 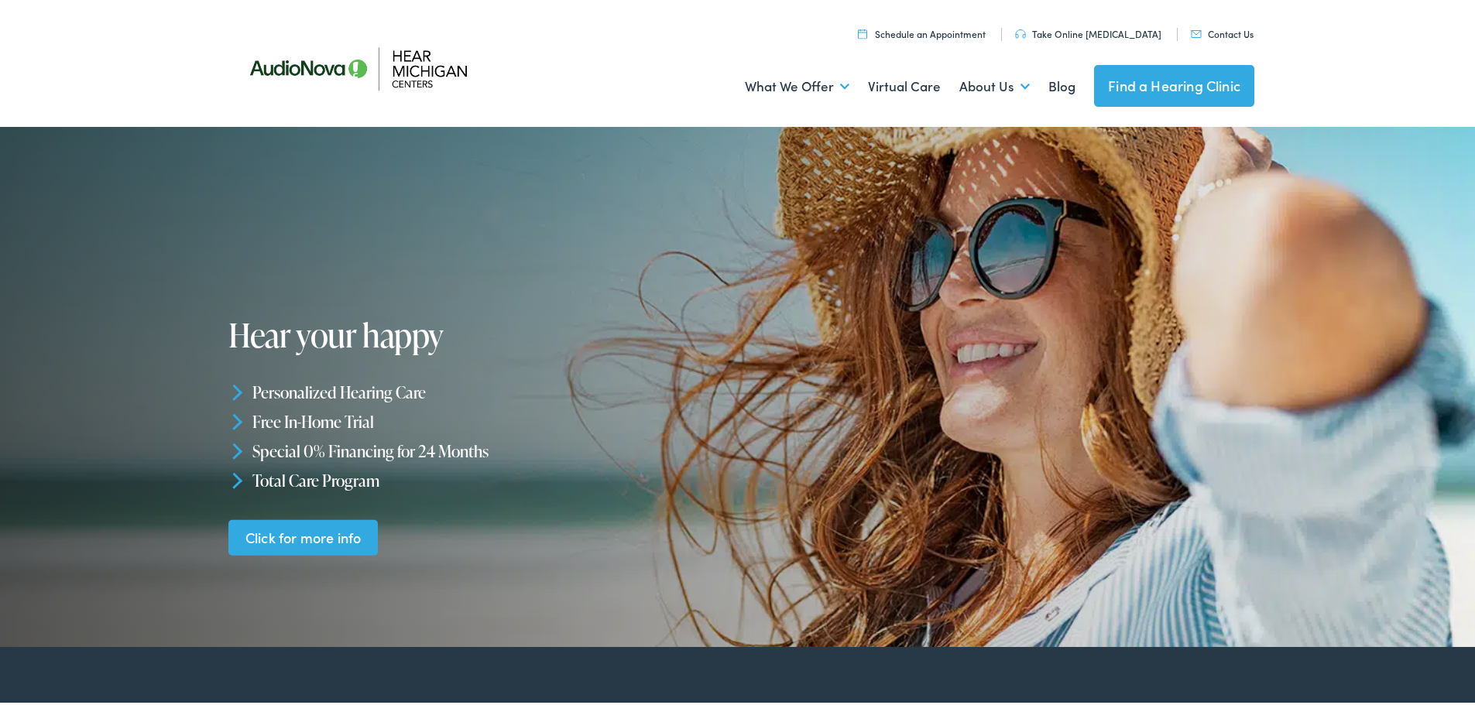 What do you see at coordinates (464, 332) in the screenshot?
I see `h1: Hear your happy` at bounding box center [464, 332].